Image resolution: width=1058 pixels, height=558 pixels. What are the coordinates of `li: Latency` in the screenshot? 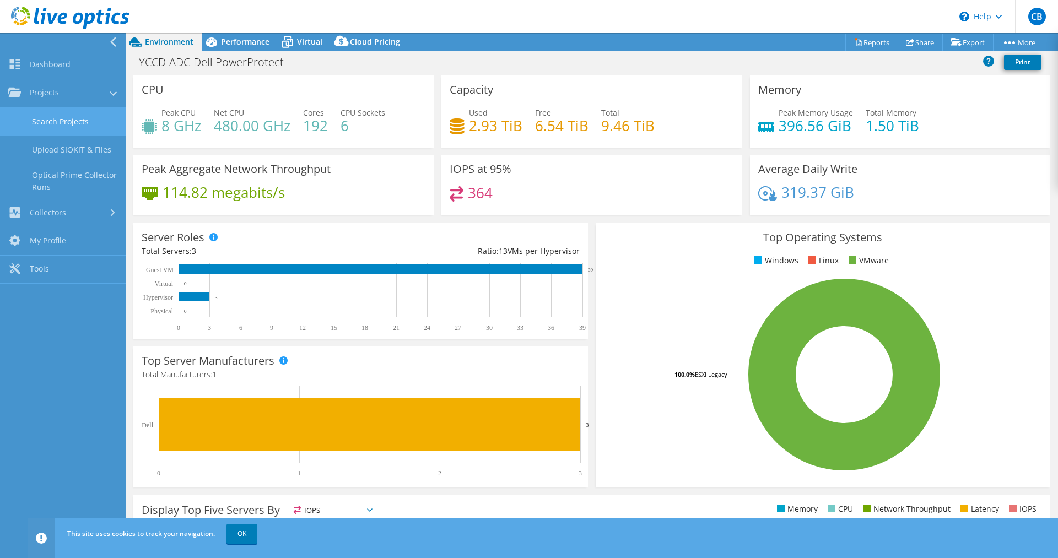 It's located at (978, 509).